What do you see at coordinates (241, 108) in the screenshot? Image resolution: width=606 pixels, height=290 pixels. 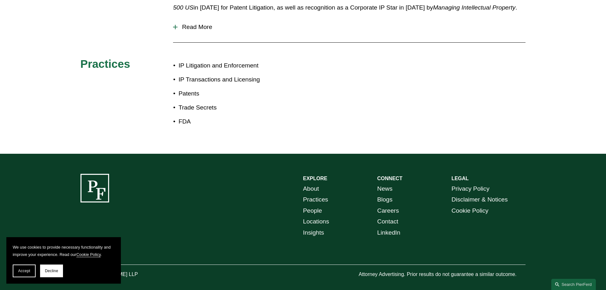 I see `p: Trade Secrets` at bounding box center [241, 108].